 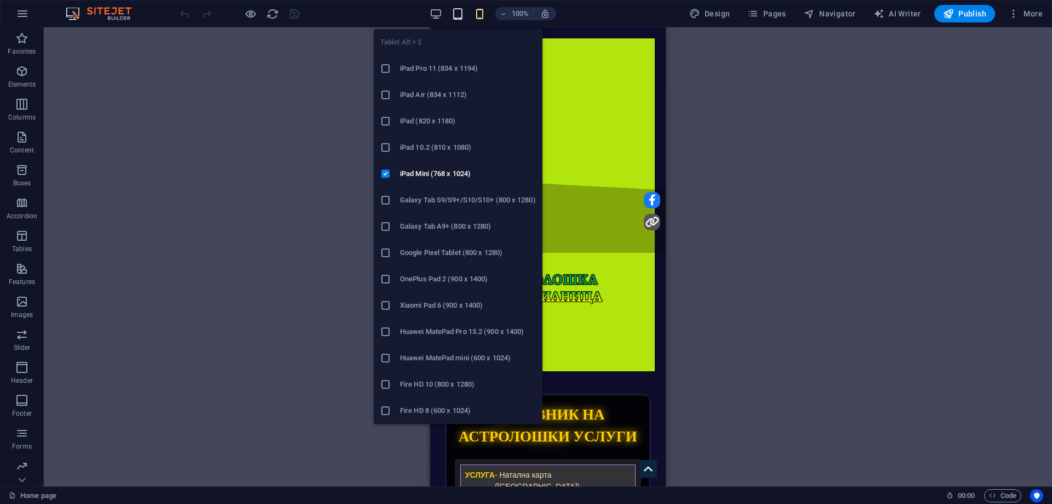 I want to click on h6: Galaxy Tab S9/S9+/S10/S10+ (800 x 1280), so click(x=468, y=200).